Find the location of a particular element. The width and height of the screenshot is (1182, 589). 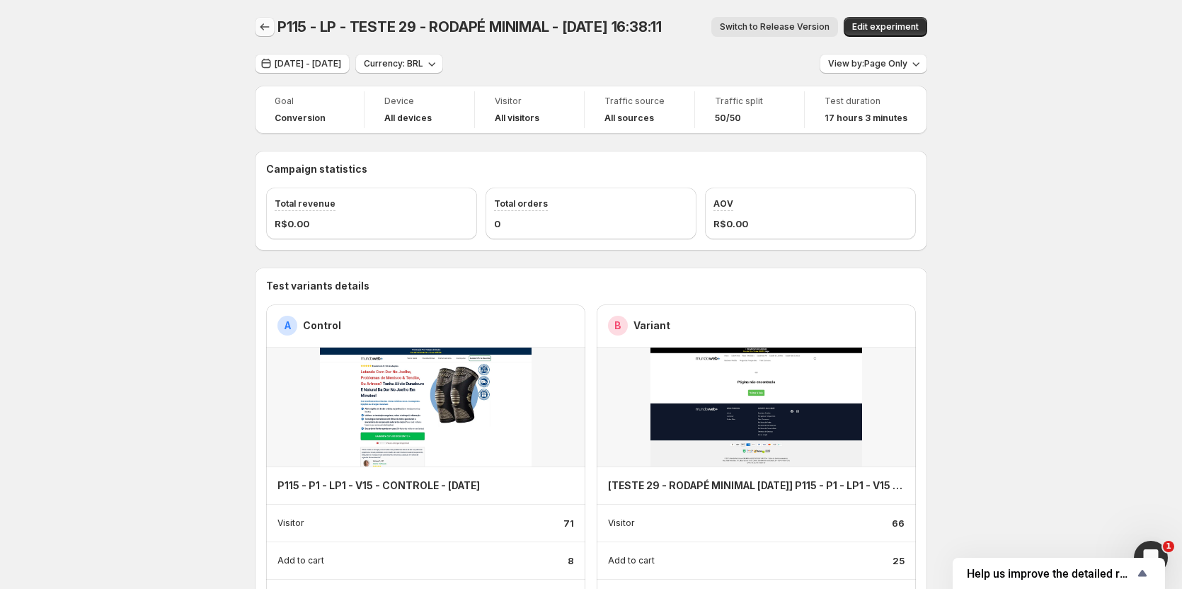

span: Help us improve the detailed report for A/B campaigns is located at coordinates (1050, 573).